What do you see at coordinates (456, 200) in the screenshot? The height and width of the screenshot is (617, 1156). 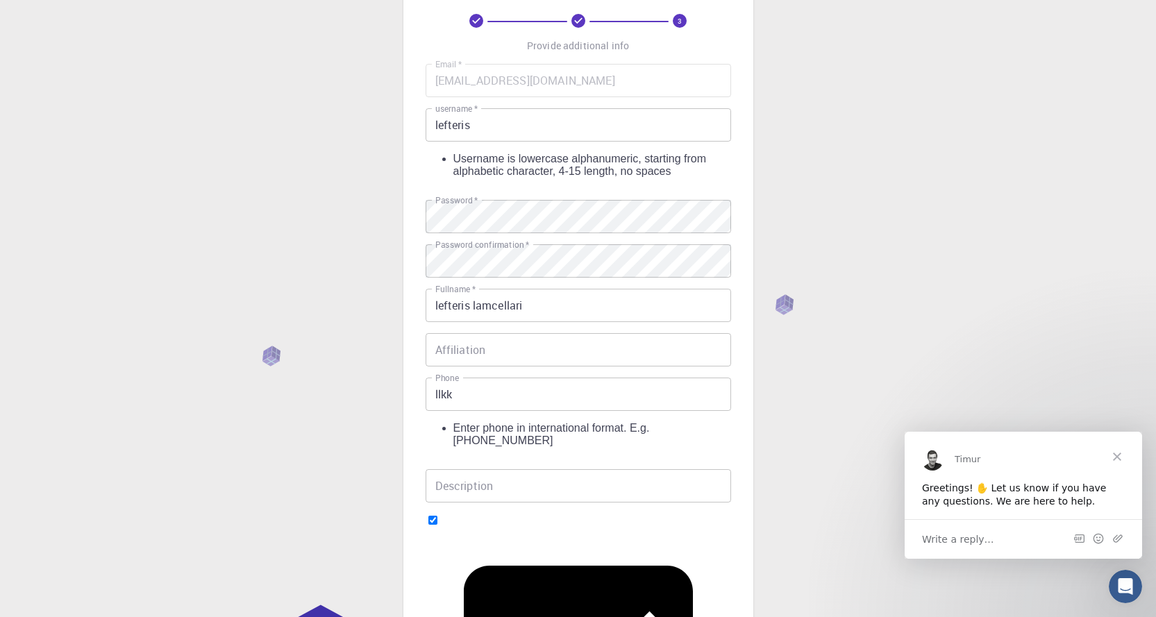 I see `label: Password` at bounding box center [456, 200].